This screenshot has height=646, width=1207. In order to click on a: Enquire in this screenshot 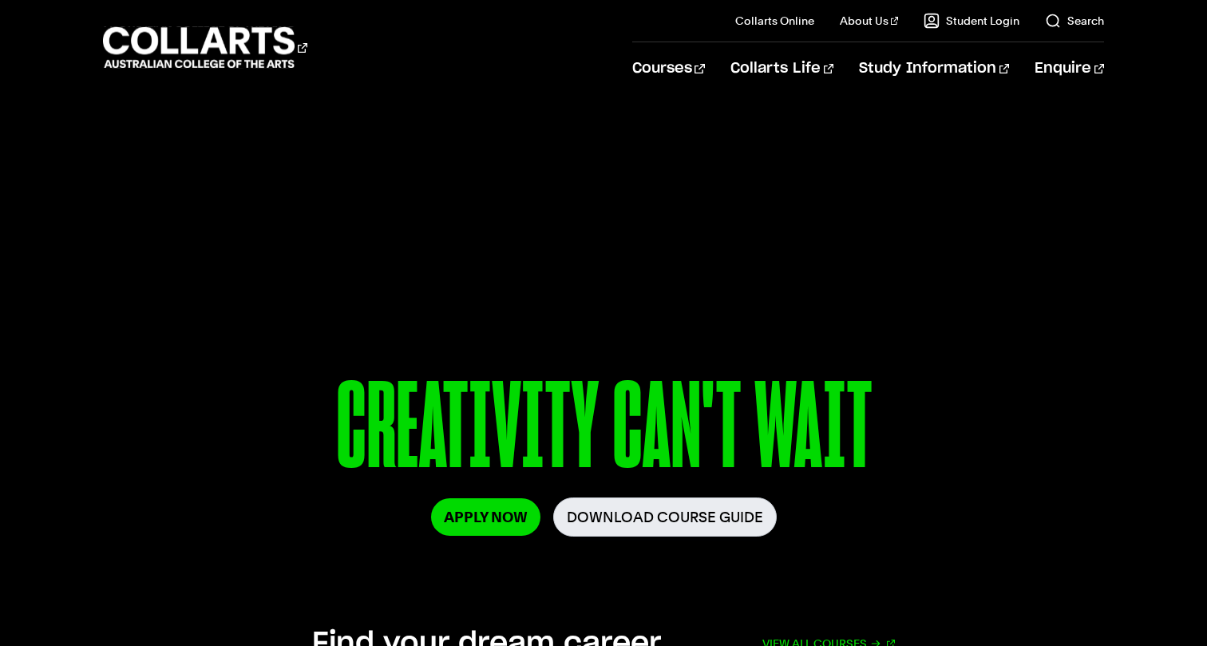, I will do `click(1069, 69)`.